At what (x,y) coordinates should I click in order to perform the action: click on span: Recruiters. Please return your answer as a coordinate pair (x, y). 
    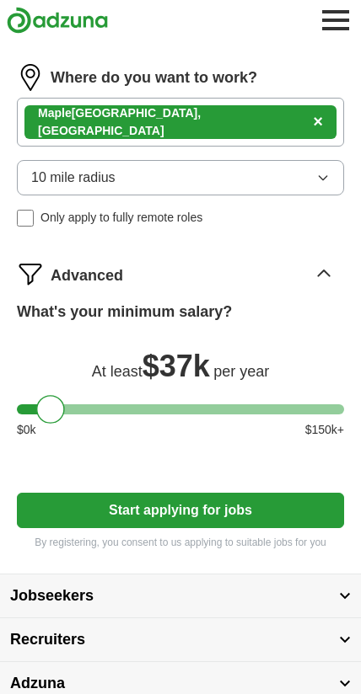
    Looking at the image, I should click on (47, 639).